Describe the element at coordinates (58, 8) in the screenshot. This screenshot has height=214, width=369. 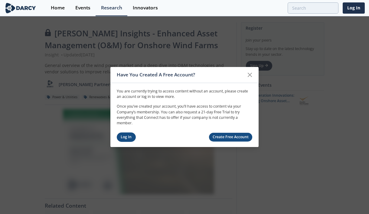
I see `div: Home` at that location.